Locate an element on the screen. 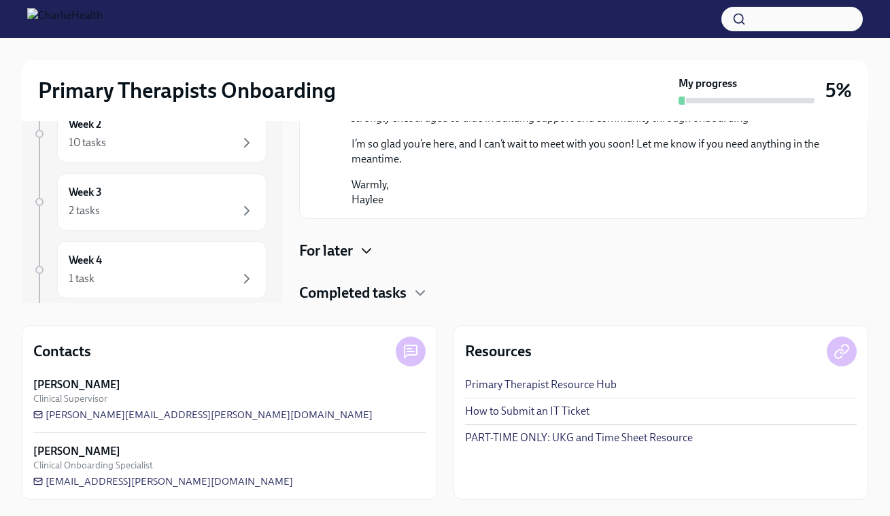 The height and width of the screenshot is (516, 890). h6: Week 3 is located at coordinates (85, 192).